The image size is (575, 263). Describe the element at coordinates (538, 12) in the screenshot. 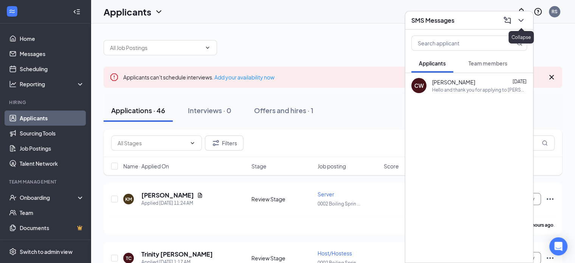

I see `svg: QuestionInfo` at that location.